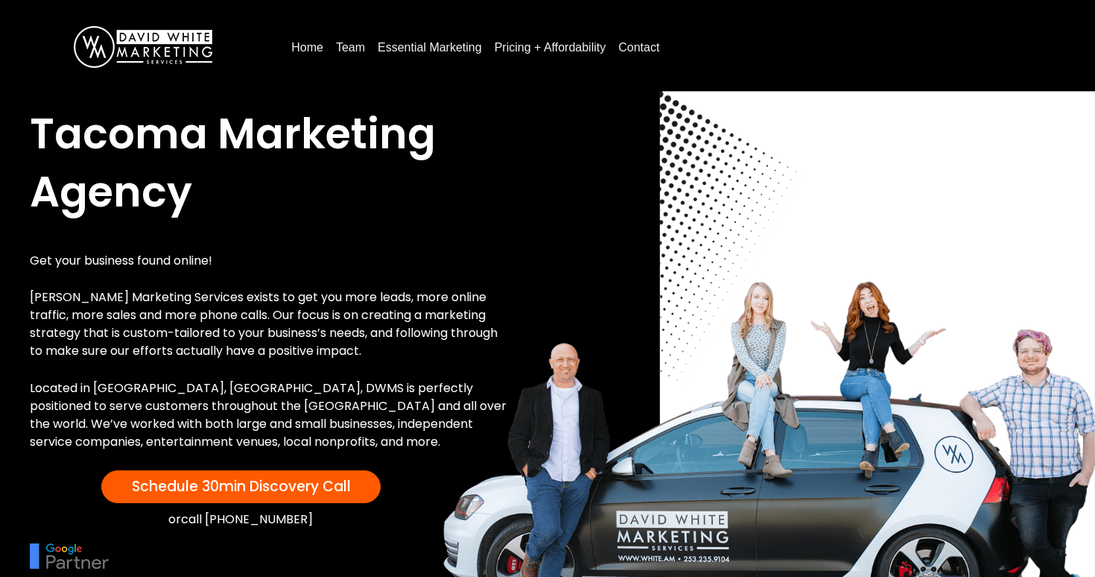 The image size is (1095, 577). What do you see at coordinates (143, 47) in the screenshot?
I see `img: DavidWhite-Marketing-Logo` at bounding box center [143, 47].